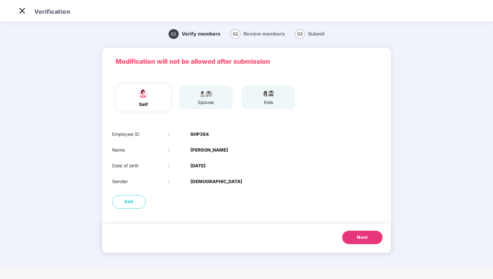 This screenshot has height=279, width=493. Describe the element at coordinates (362, 238) in the screenshot. I see `button: Next` at that location.